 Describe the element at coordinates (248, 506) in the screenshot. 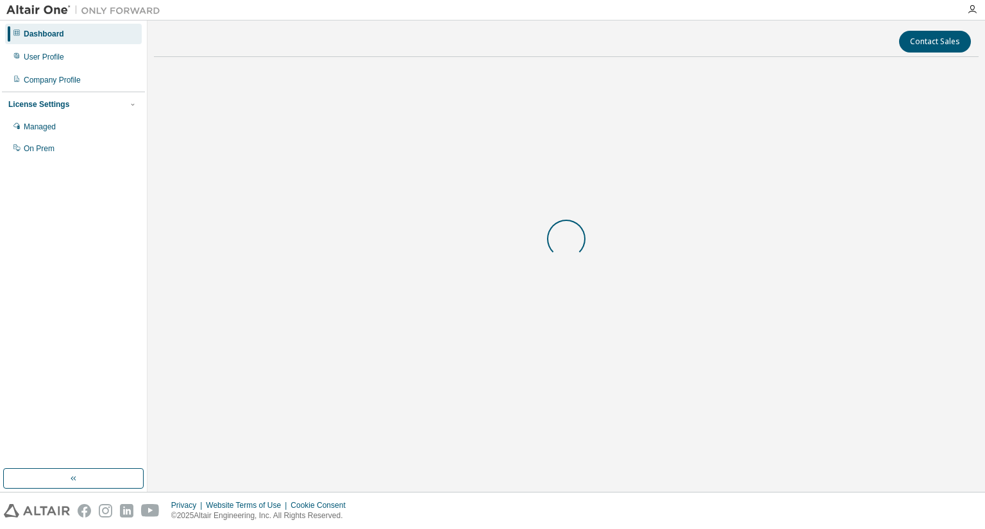

I see `div: Website Terms of Use` at that location.